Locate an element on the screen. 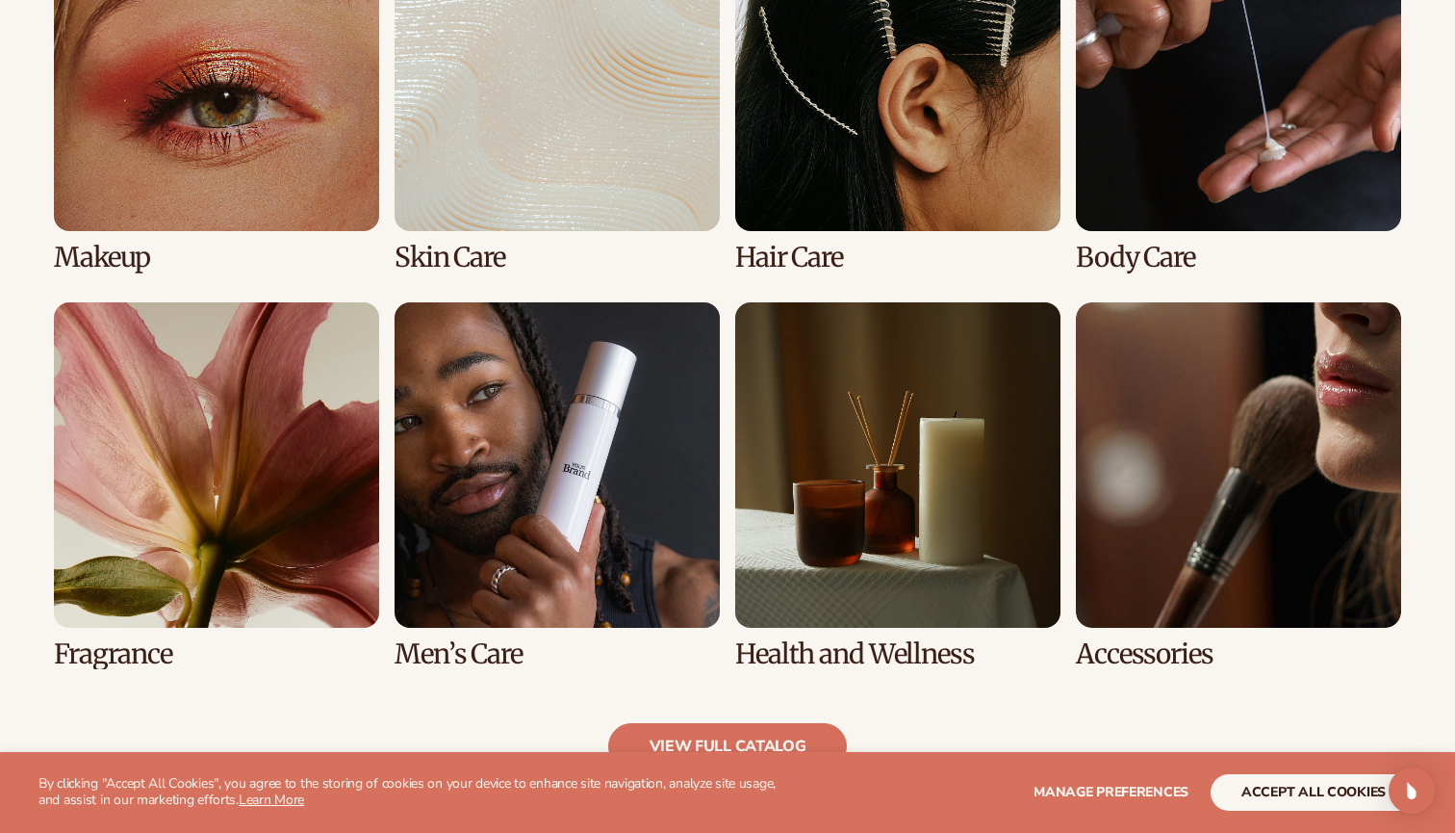  span: Manage preferences is located at coordinates (1111, 791).